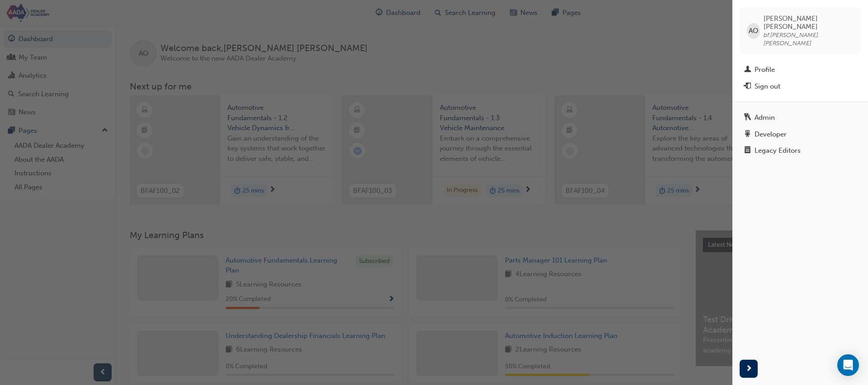  What do you see at coordinates (800, 151) in the screenshot?
I see `a: Legacy Editors` at bounding box center [800, 151].